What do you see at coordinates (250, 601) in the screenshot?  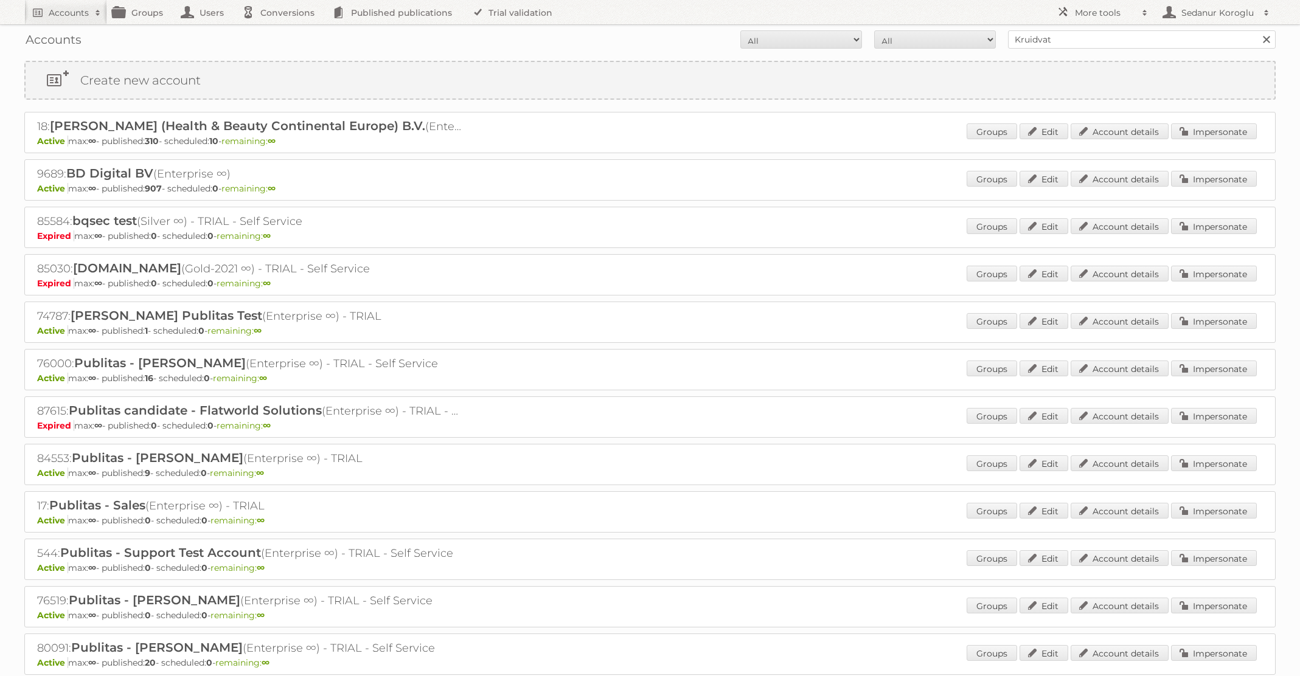 I see `h2: 76519: (Enterprise ∞) - TRIAL - Self Service` at bounding box center [250, 601].